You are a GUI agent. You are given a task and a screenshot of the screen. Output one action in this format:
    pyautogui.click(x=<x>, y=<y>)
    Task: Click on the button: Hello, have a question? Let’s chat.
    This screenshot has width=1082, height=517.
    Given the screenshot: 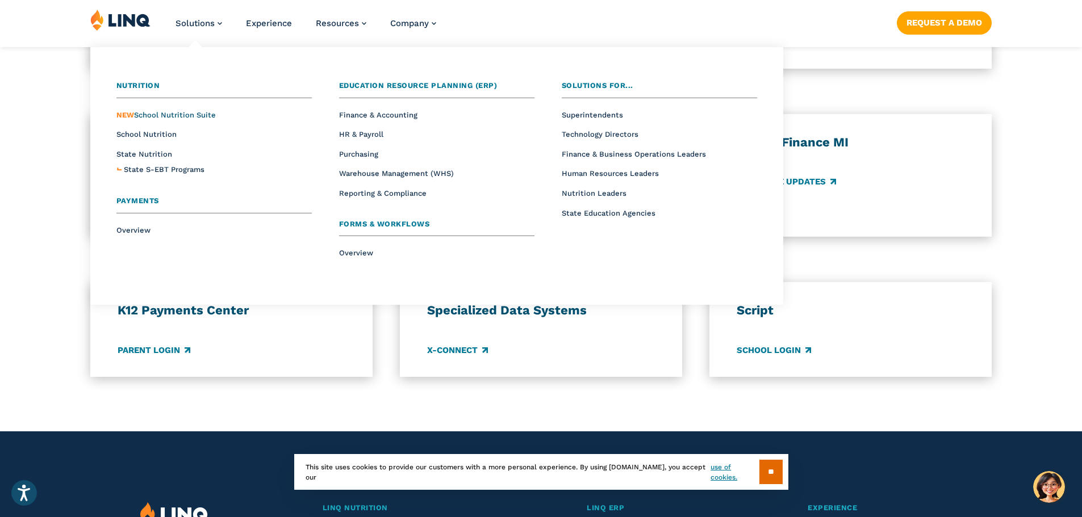 What is the action you would take?
    pyautogui.click(x=1049, y=487)
    